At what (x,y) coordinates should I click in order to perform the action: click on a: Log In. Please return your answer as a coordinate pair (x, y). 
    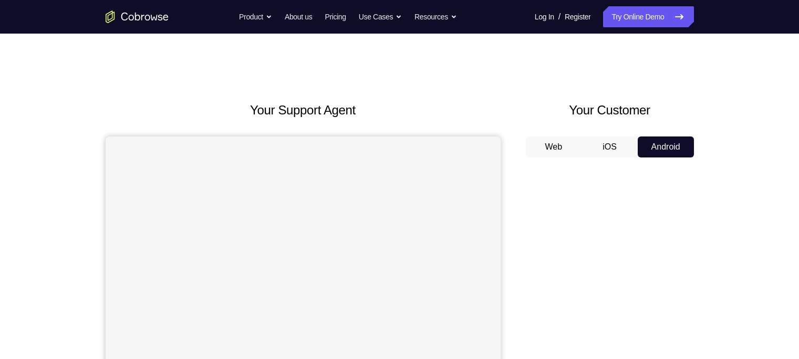
    Looking at the image, I should click on (544, 17).